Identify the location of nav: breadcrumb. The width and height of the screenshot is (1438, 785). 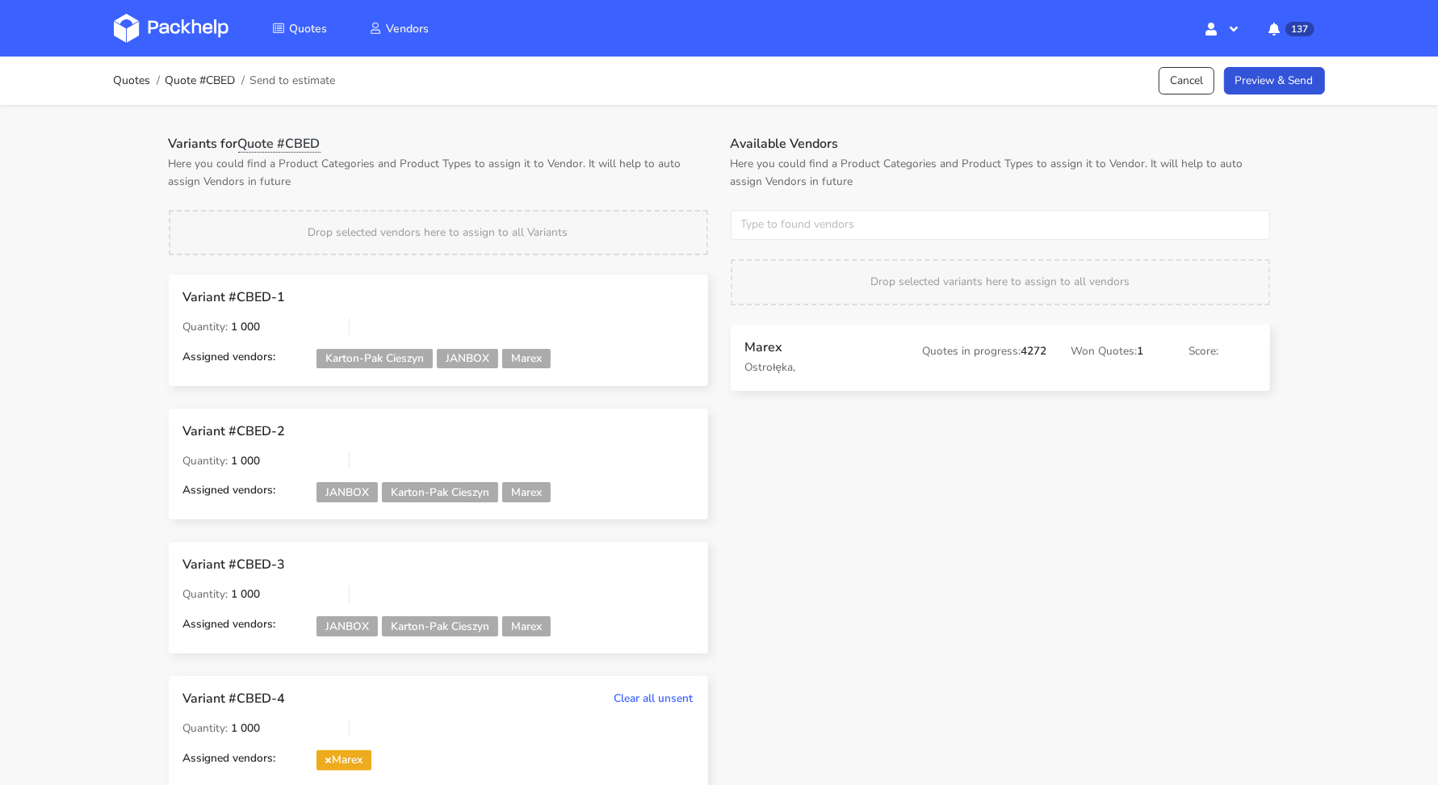
(224, 81).